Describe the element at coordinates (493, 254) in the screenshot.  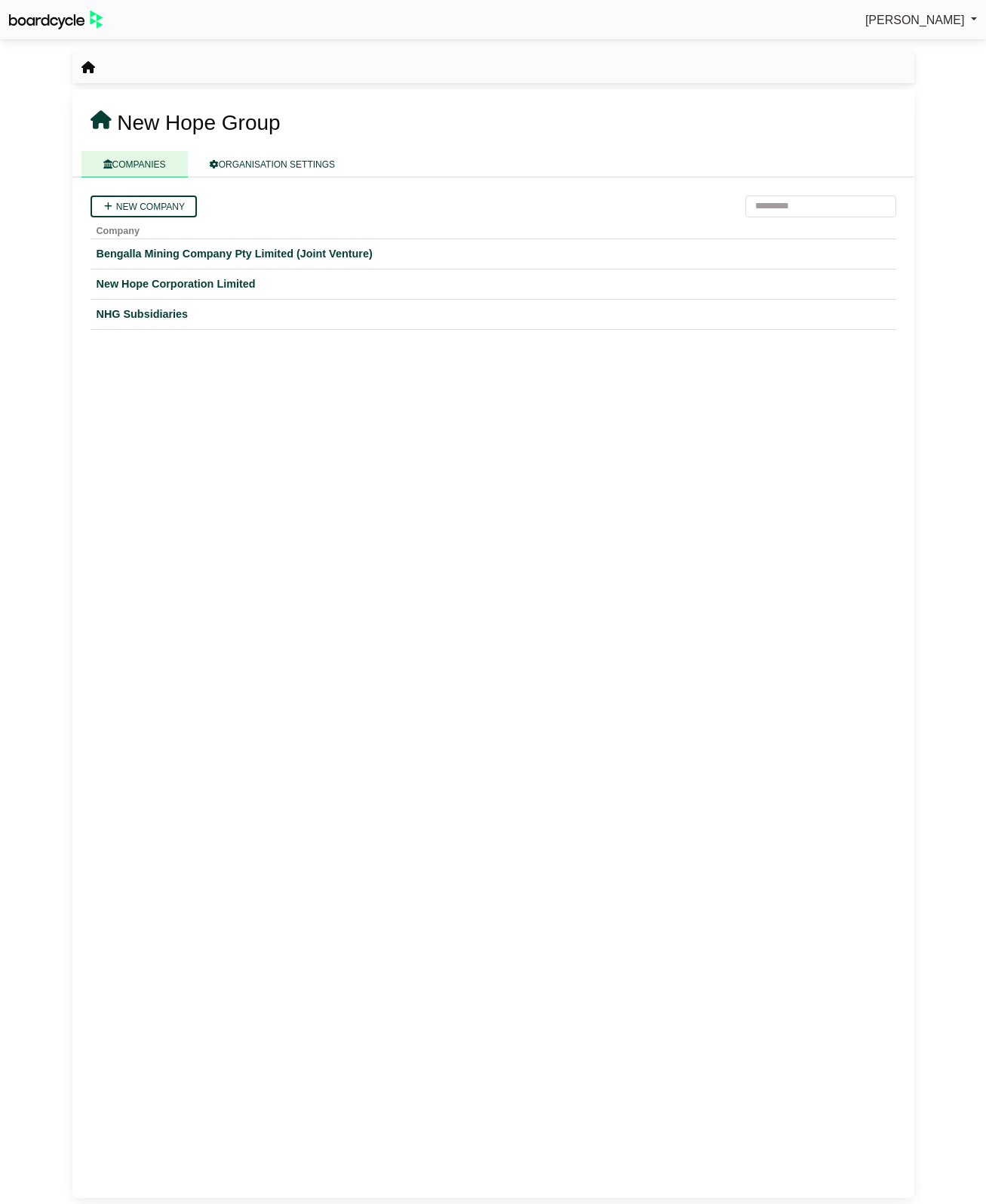
I see `div: Bengalla Mining Company Pty Limited (Joint Venture)` at that location.